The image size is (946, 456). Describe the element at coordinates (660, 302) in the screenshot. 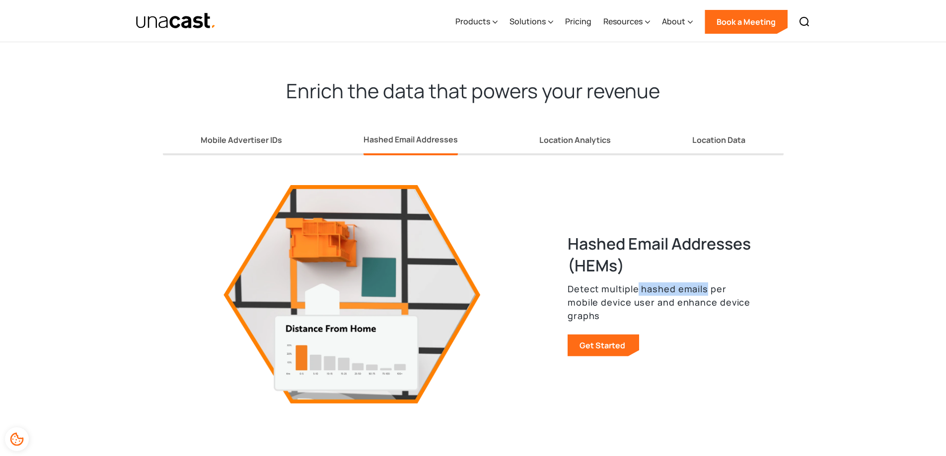

I see `p: Detect multiple hashed emails per mobile device user and enhance device graphs` at that location.